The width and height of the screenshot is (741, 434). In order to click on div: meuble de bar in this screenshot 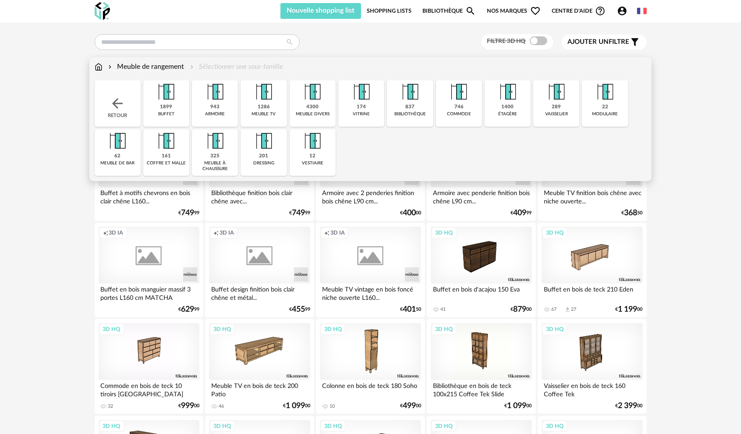, I will do `click(117, 163)`.